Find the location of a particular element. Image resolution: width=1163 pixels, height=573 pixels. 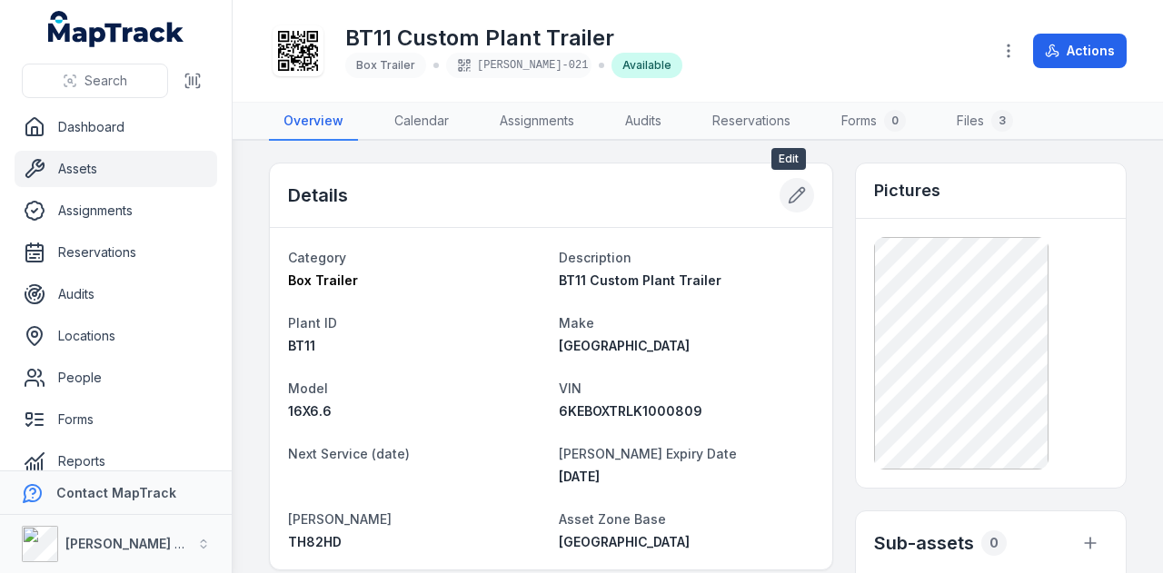

span: Search is located at coordinates (105, 81).